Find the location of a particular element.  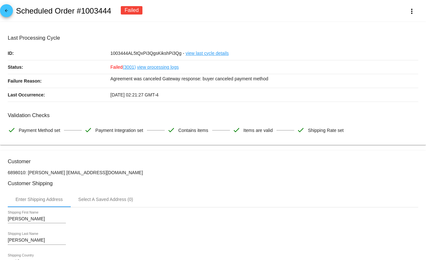

h3: Customer is located at coordinates (213, 161).